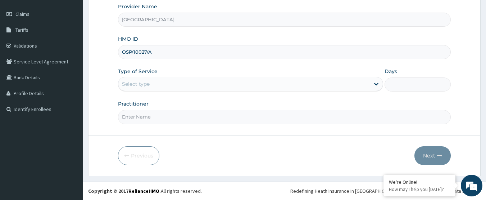 This screenshot has height=200, width=486. Describe the element at coordinates (22, 14) in the screenshot. I see `span: Claims` at that location.